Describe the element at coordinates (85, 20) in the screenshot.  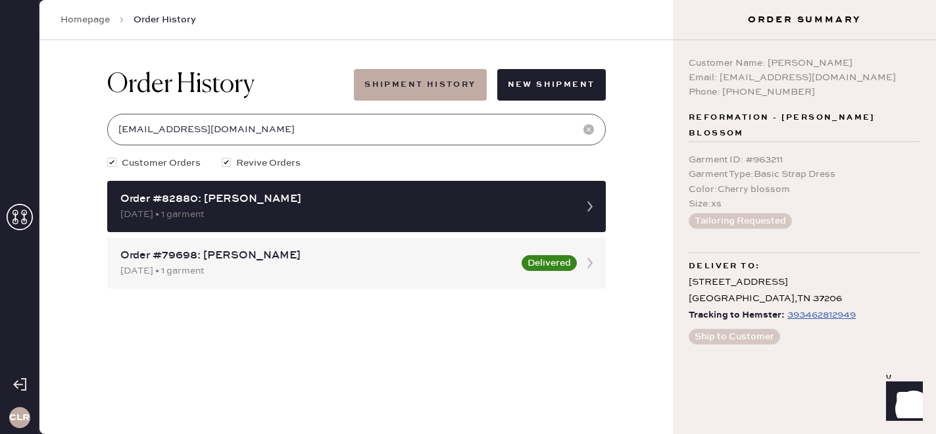
I see `a: Homepage` at that location.